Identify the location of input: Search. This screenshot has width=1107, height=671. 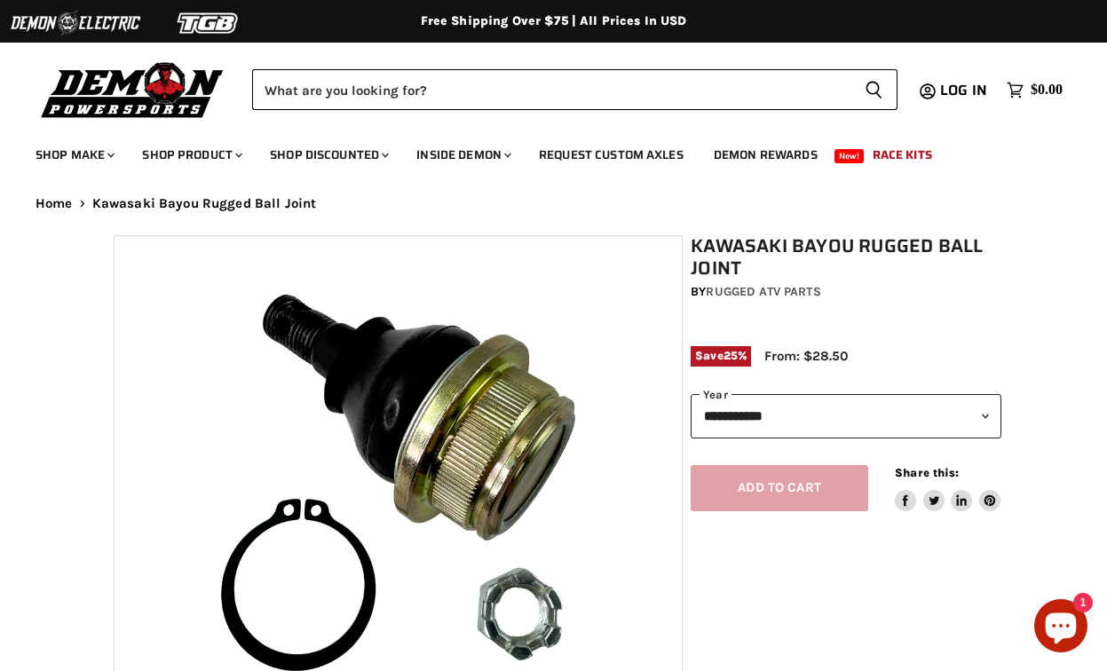
(551, 90).